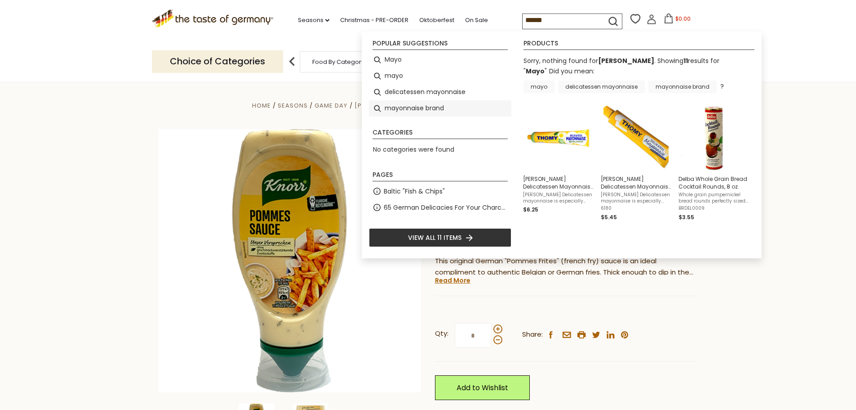  I want to click on img: previous arrow, so click(292, 62).